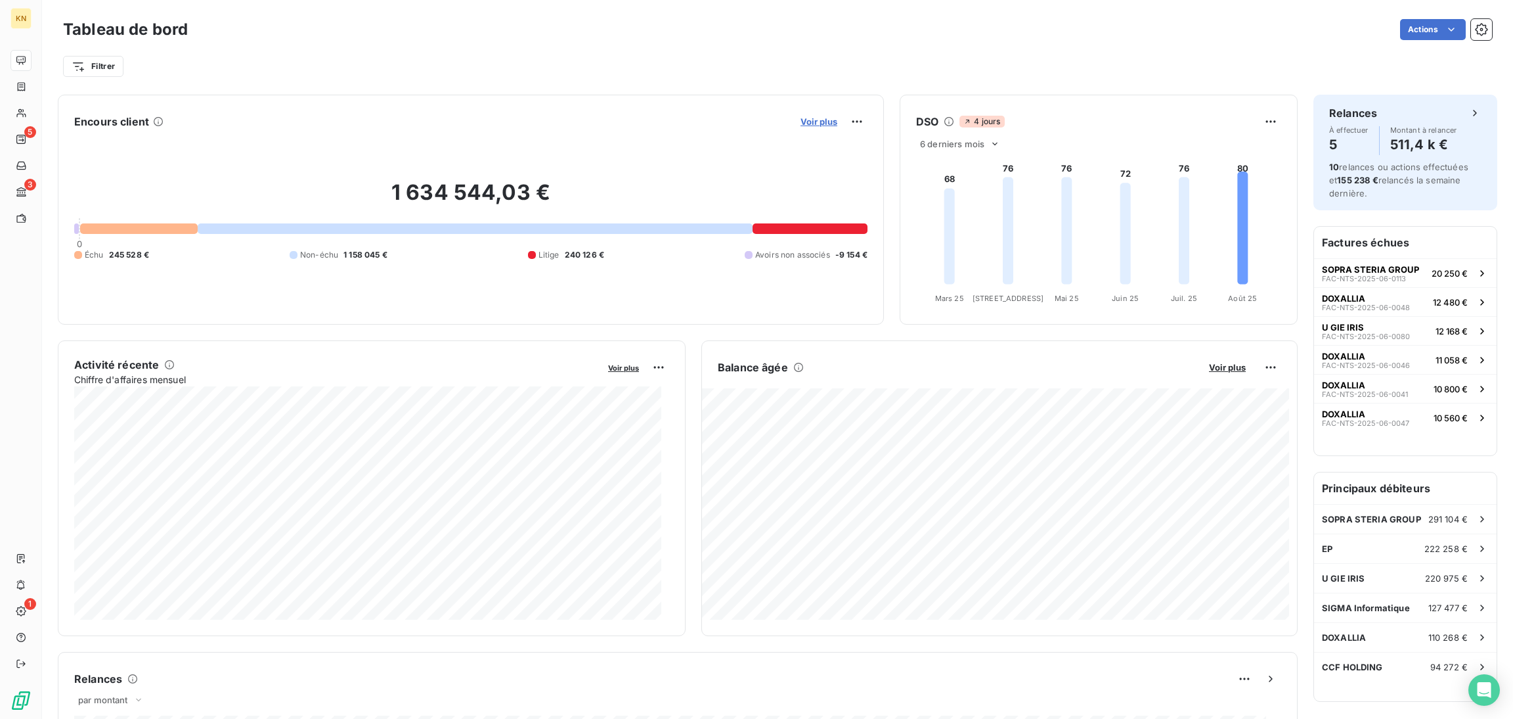 Image resolution: width=1513 pixels, height=719 pixels. What do you see at coordinates (1451, 389) in the screenshot?
I see `span: 10 800 €` at bounding box center [1451, 389].